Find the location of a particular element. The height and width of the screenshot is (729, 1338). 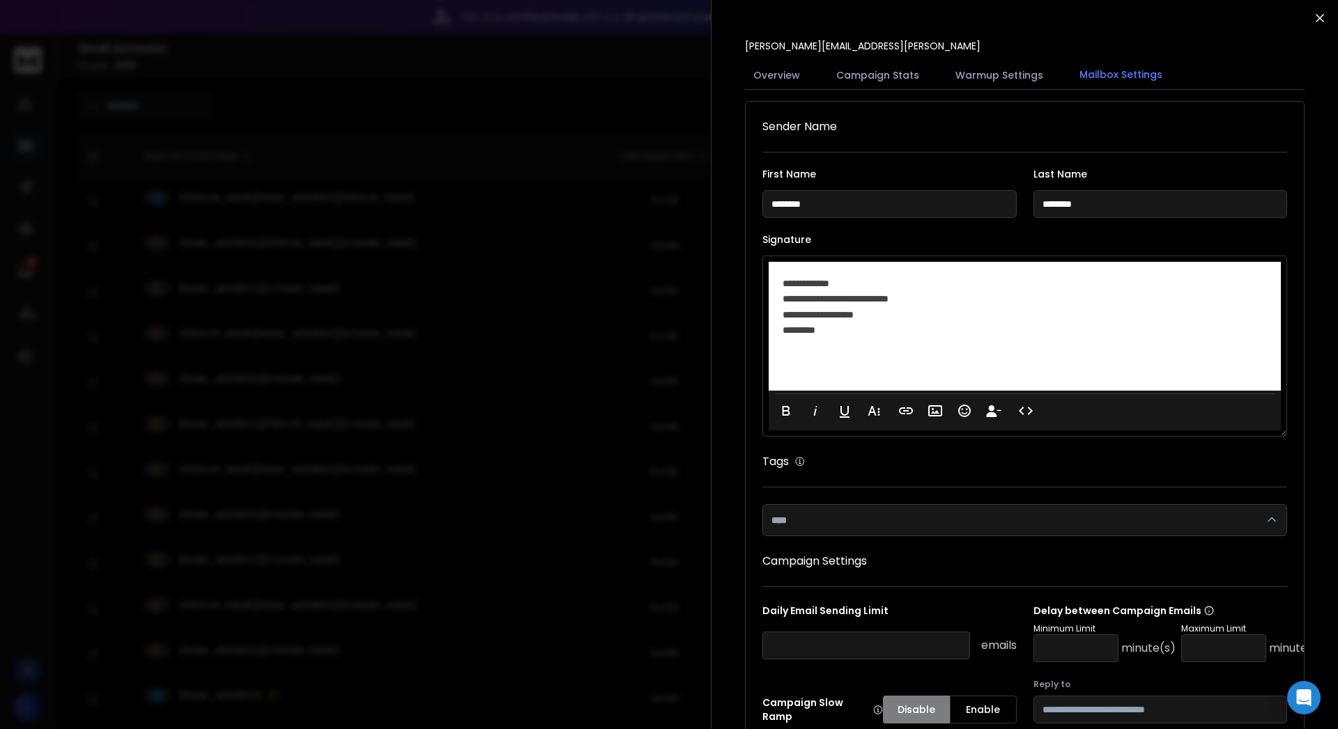

p: emails is located at coordinates (998, 646).